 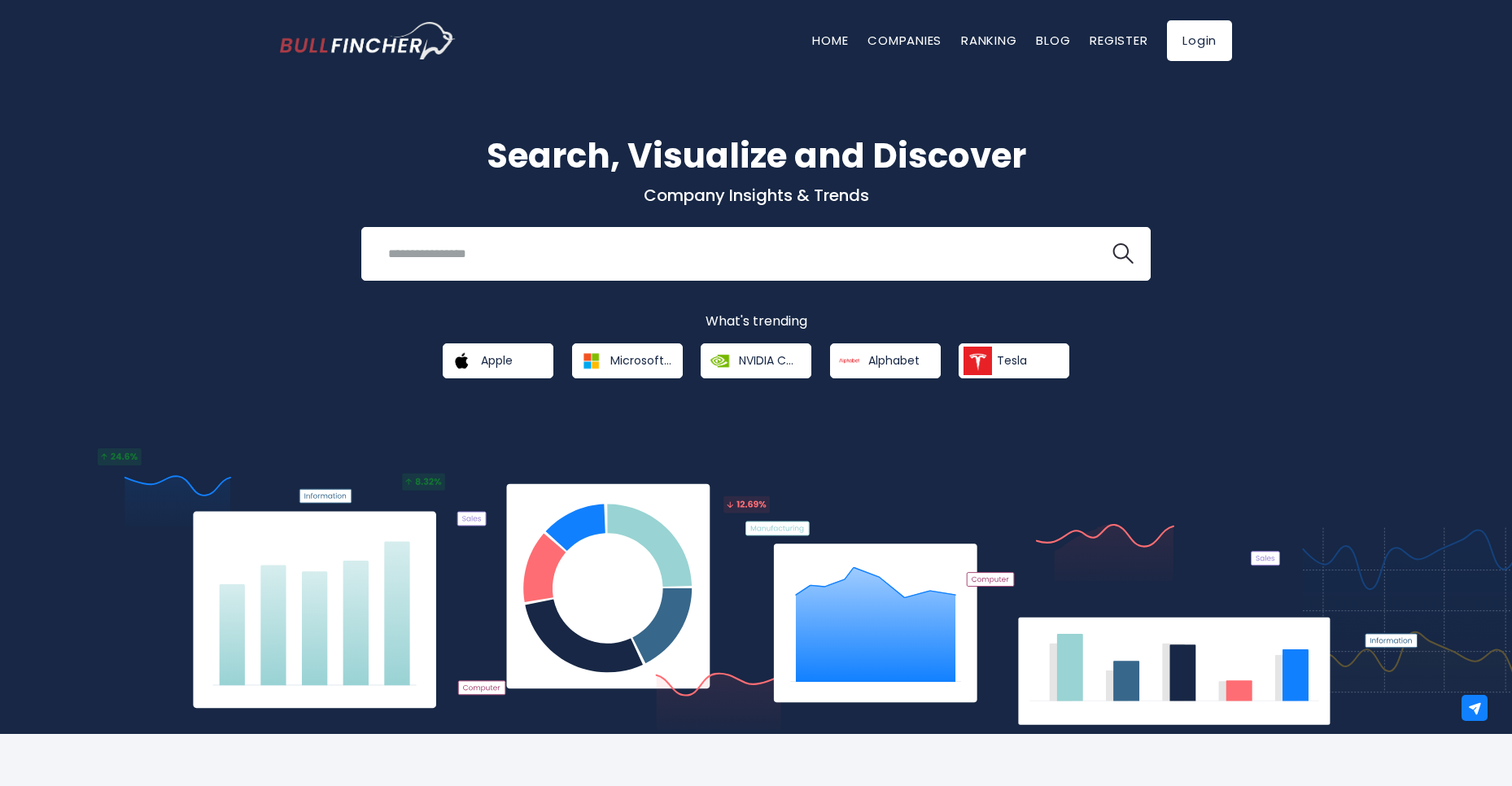 What do you see at coordinates (830, 40) in the screenshot?
I see `a: Home` at bounding box center [830, 40].